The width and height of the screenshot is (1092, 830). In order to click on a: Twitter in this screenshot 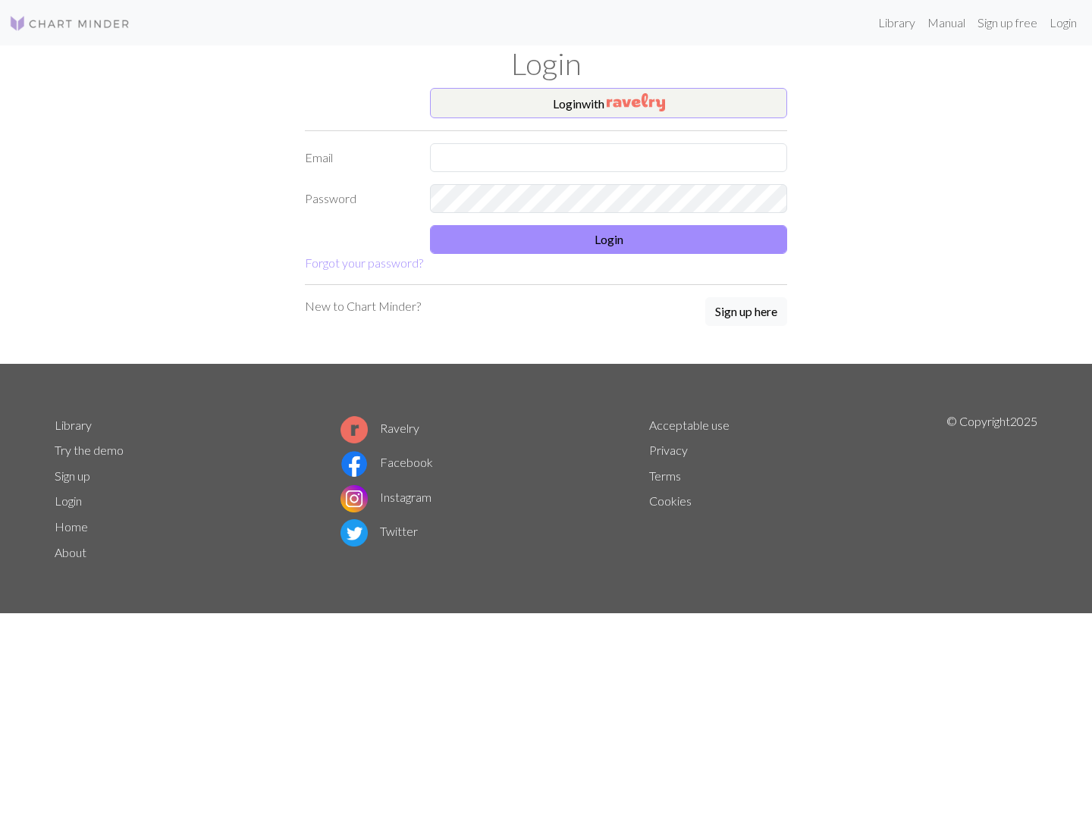, I will do `click(379, 531)`.